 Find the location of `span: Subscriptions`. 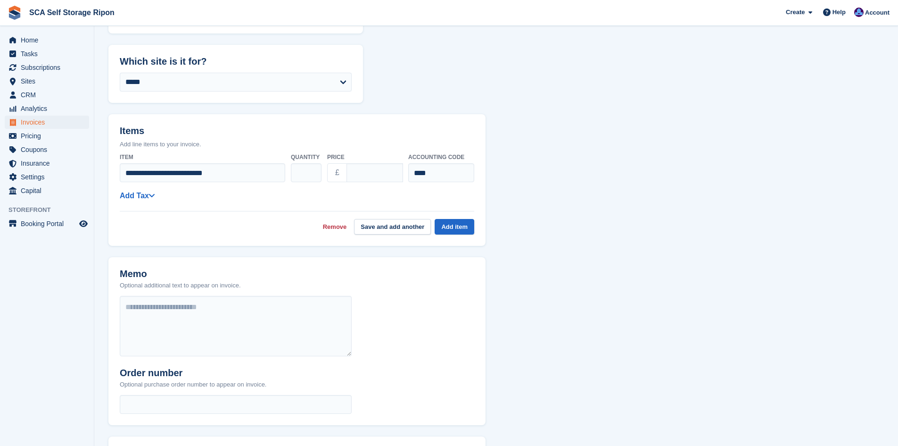

span: Subscriptions is located at coordinates (49, 67).